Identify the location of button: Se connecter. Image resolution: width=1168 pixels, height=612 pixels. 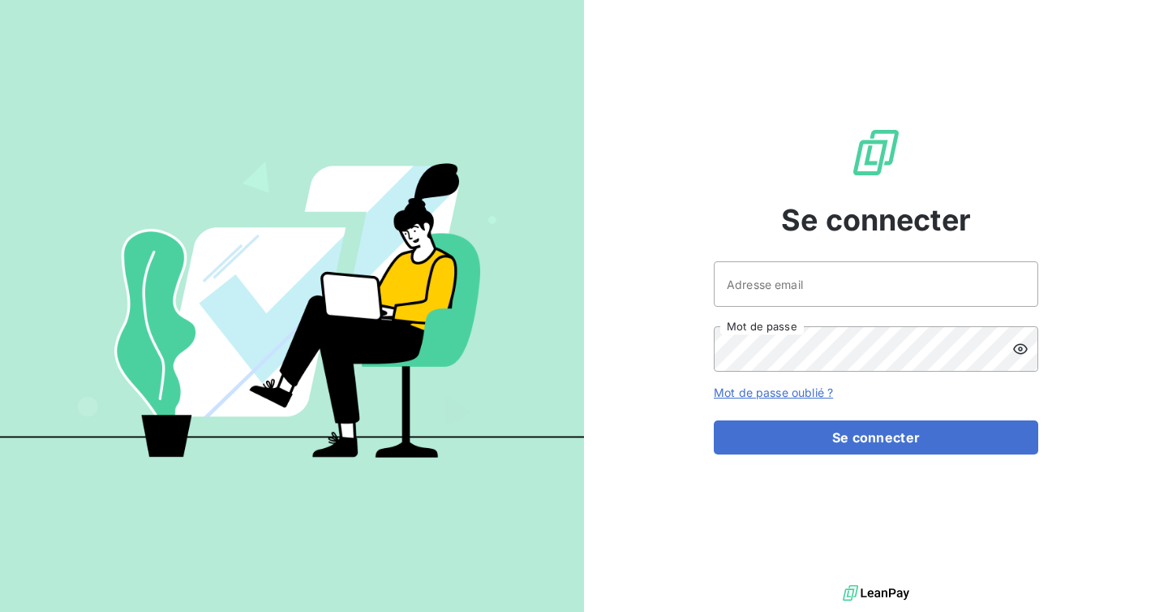
(876, 437).